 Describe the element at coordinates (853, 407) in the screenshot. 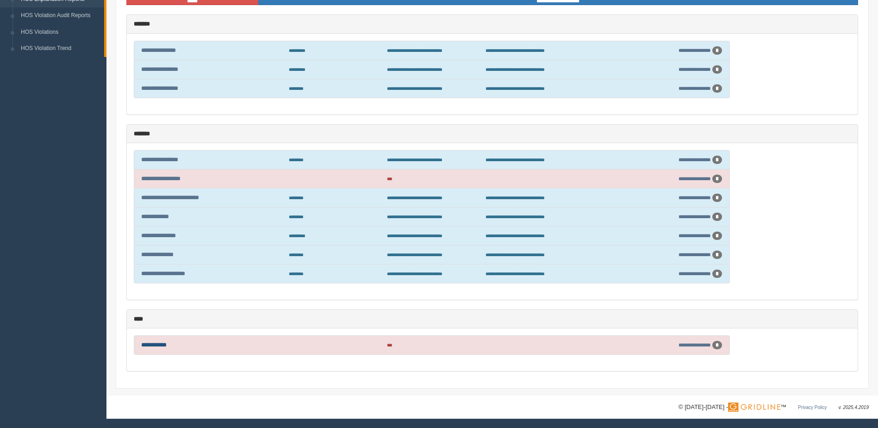

I see `span: v. 2025.4.2019` at that location.